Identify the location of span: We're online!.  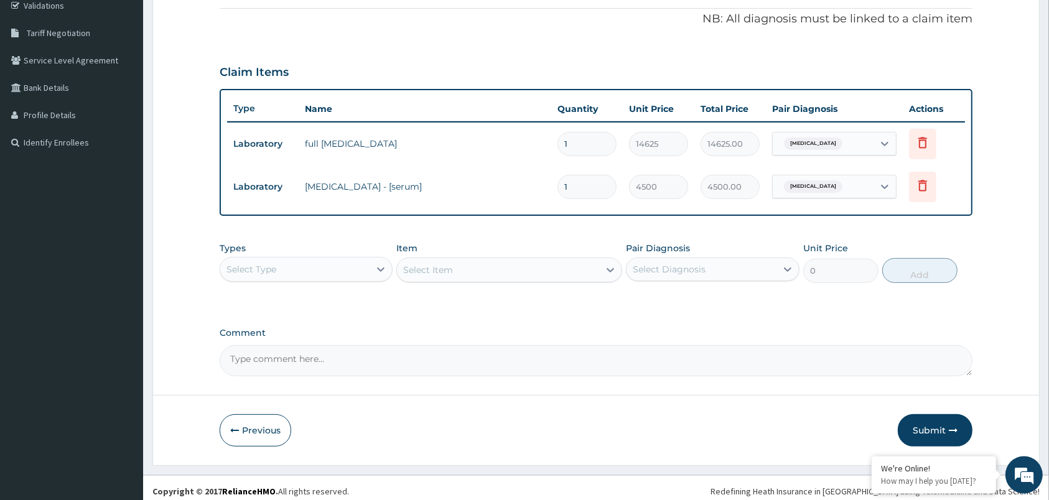
(122, 220).